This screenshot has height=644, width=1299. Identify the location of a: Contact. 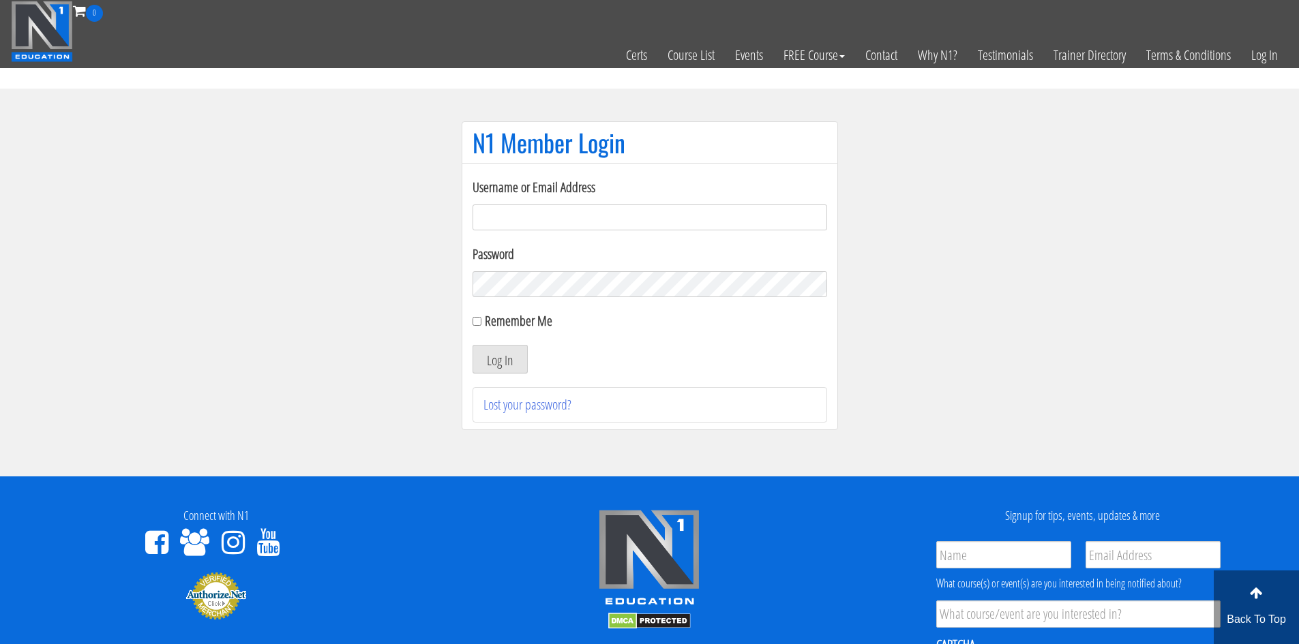
(881, 55).